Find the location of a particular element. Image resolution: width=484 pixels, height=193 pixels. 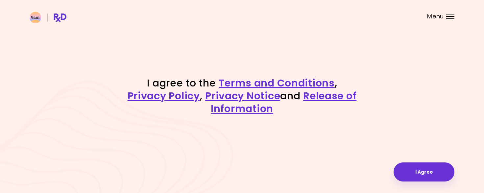

a: Privacy Policy is located at coordinates (164, 96).